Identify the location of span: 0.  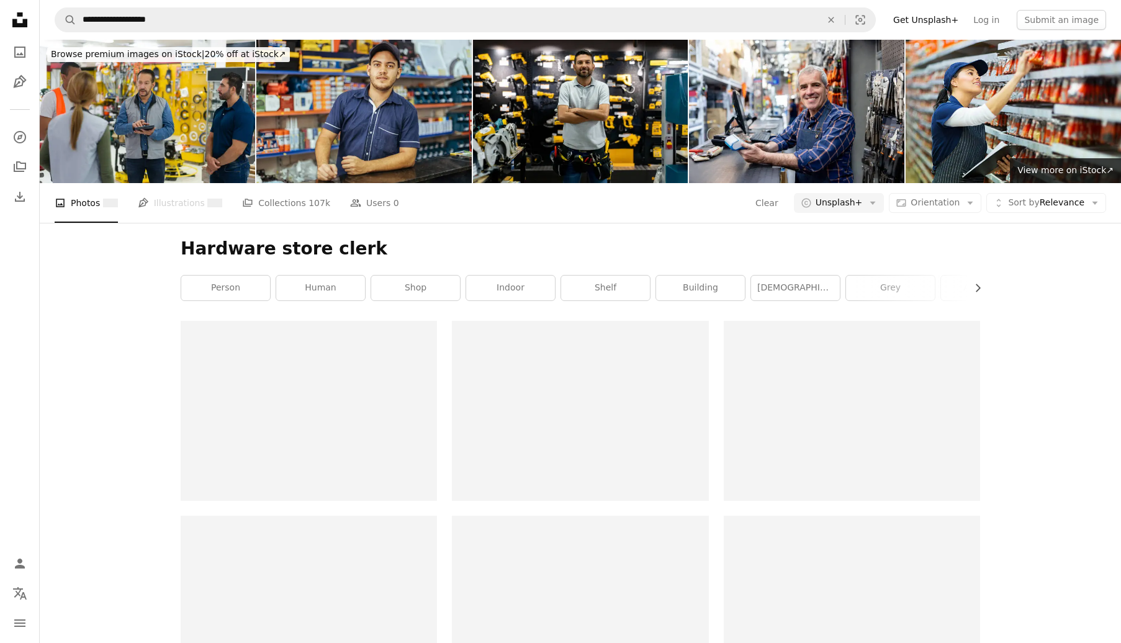
(396, 203).